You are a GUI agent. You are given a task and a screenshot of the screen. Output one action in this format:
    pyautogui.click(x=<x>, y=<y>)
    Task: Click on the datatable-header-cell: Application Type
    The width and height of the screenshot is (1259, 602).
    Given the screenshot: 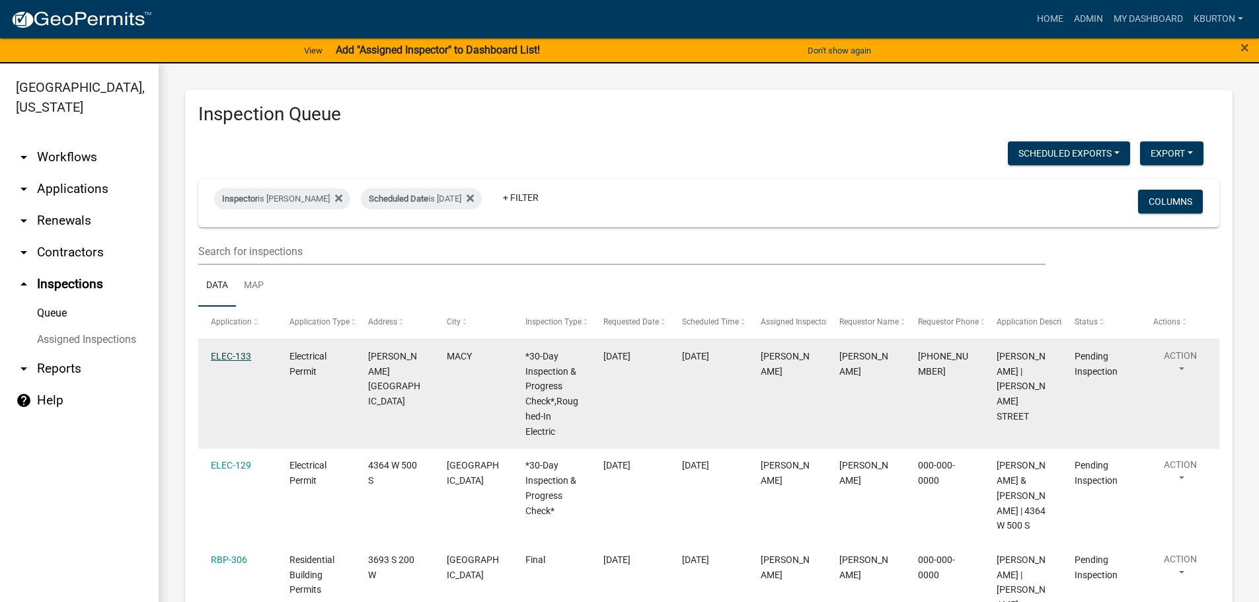 What is the action you would take?
    pyautogui.click(x=316, y=323)
    